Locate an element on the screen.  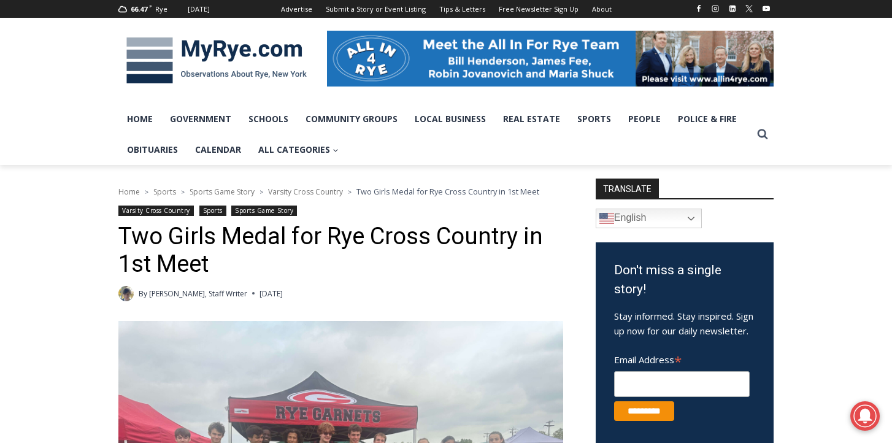
span: Sports is located at coordinates (164, 191).